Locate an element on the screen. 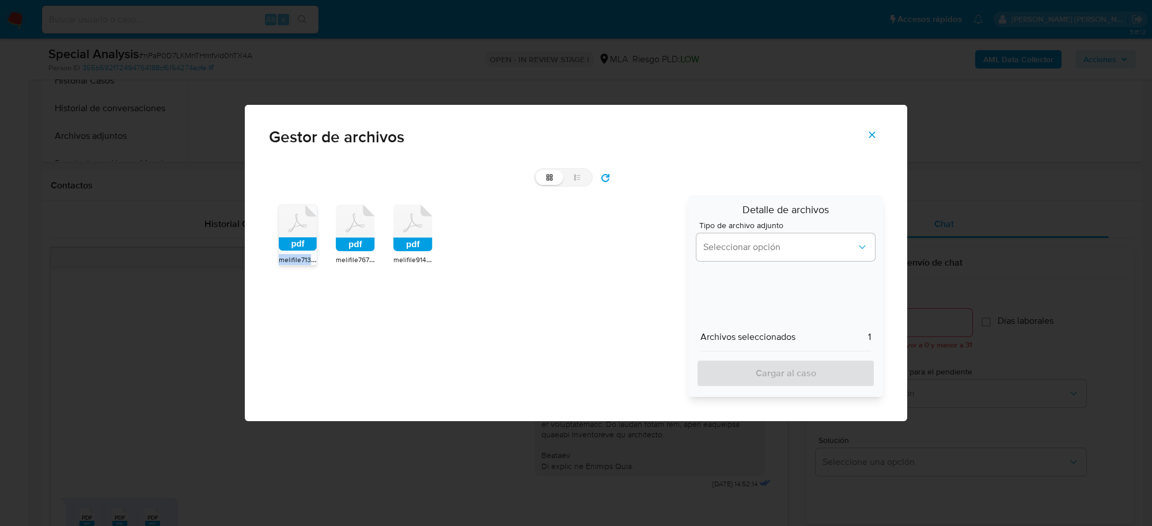  span: Seleccionar opción is located at coordinates (780, 247).